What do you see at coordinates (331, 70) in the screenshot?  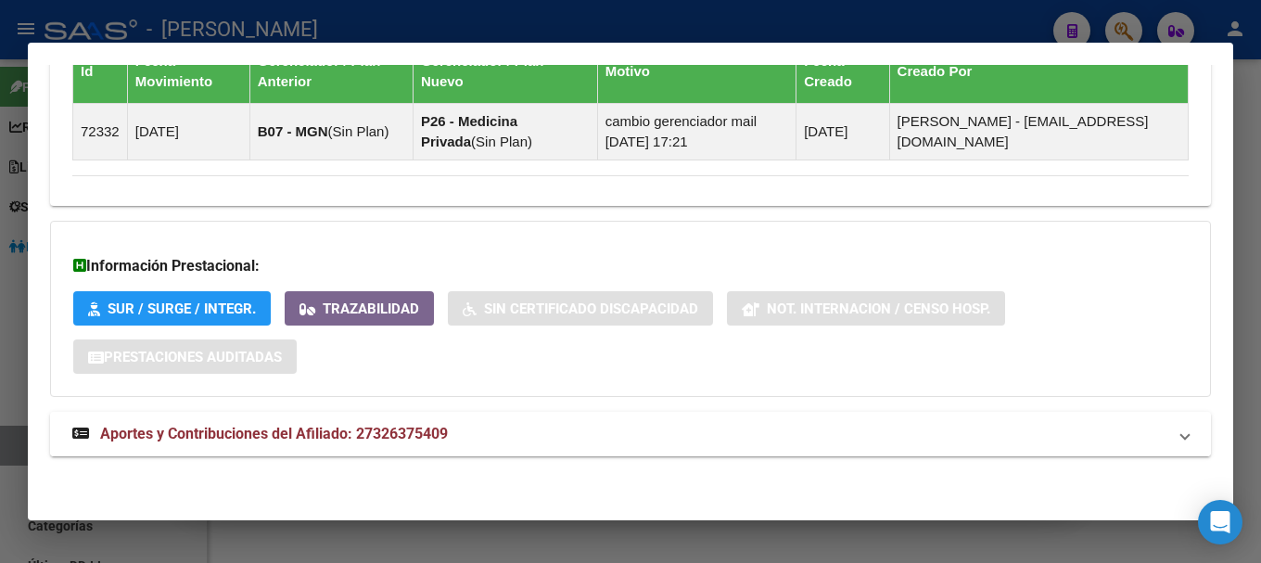 I see `th: Gerenciador / Plan Anterior` at bounding box center [331, 70].